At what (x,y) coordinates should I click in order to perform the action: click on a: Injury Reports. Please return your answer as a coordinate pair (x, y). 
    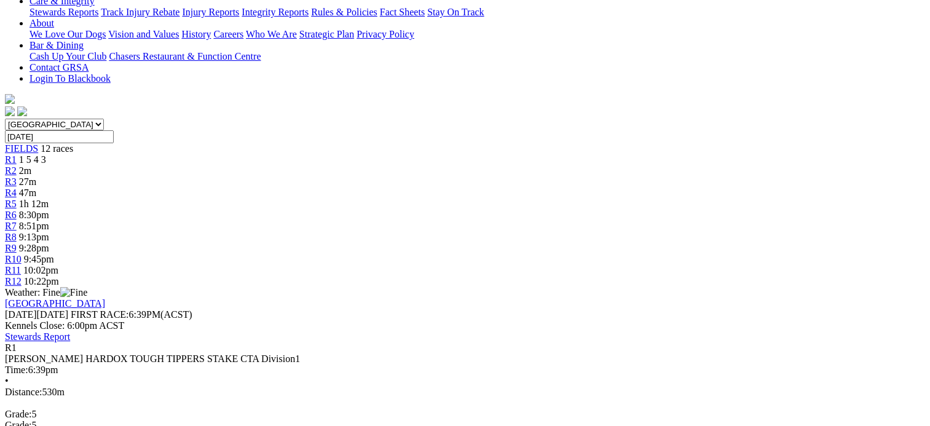
    Looking at the image, I should click on (210, 12).